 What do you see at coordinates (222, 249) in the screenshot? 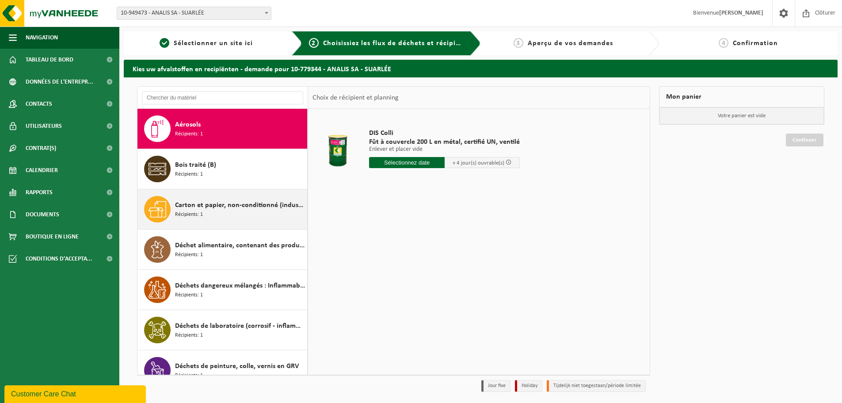
I see `button: Déchet alimentaire, contenant des produits d'origine animale, non emballé, catégorie 3 Récipients: 1` at bounding box center [222, 249].